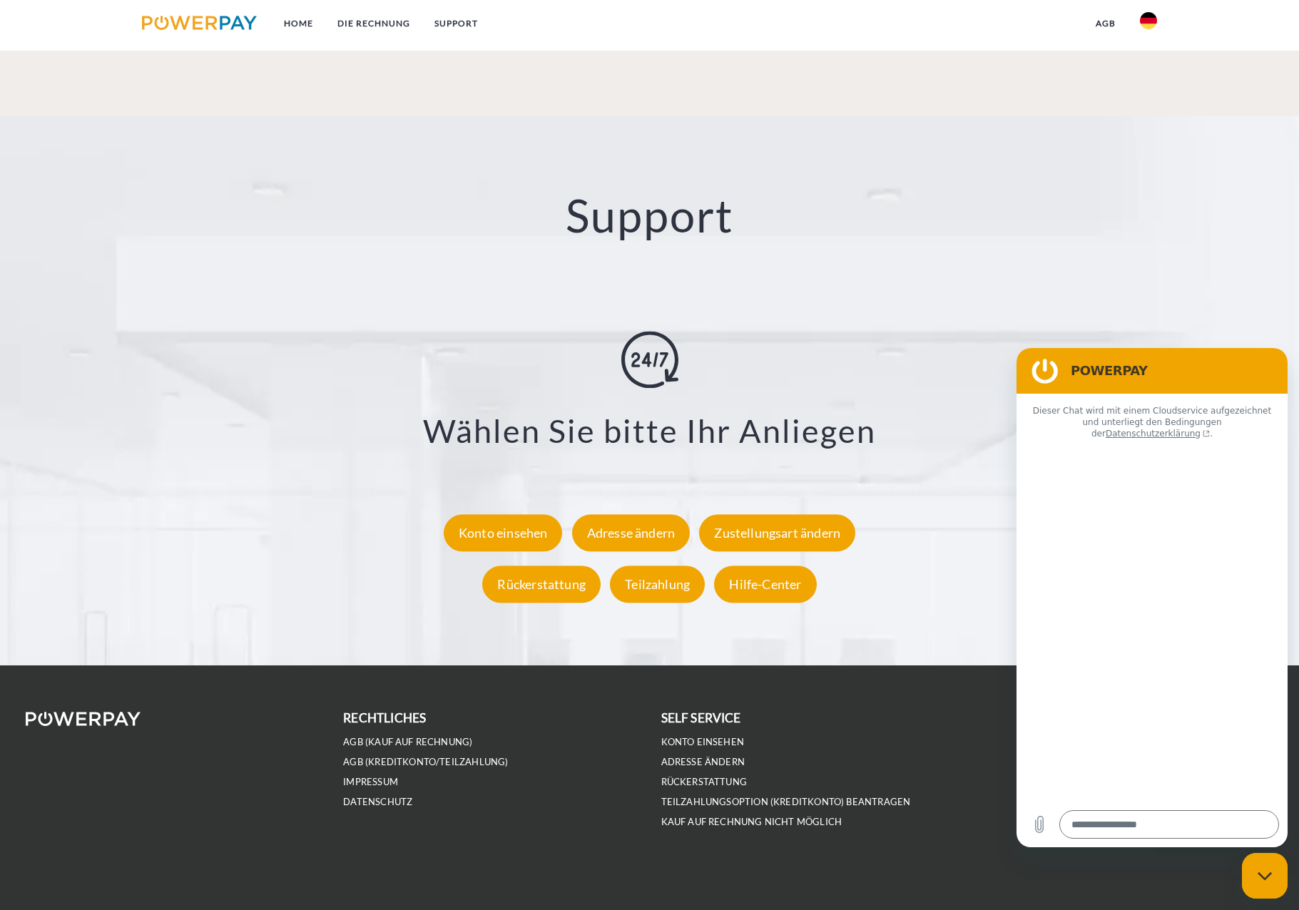 Image resolution: width=1299 pixels, height=910 pixels. Describe the element at coordinates (425, 762) in the screenshot. I see `a: AGB (Kreditkonto/Teilzahlung)` at that location.